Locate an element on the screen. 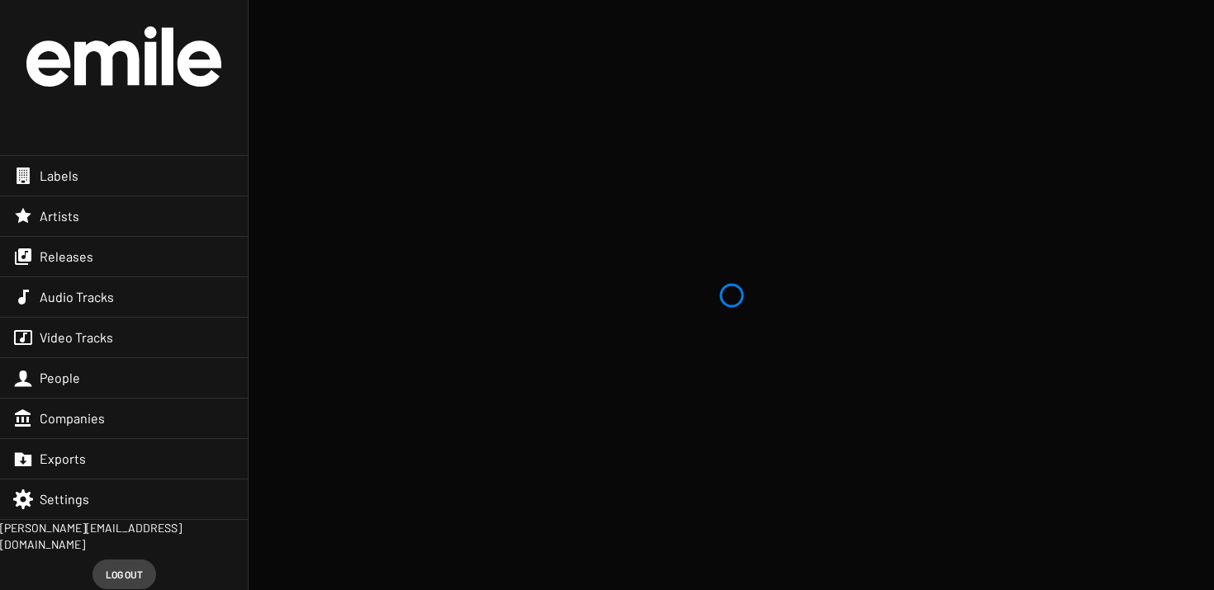 This screenshot has width=1214, height=590. span: Video Tracks is located at coordinates (76, 338).